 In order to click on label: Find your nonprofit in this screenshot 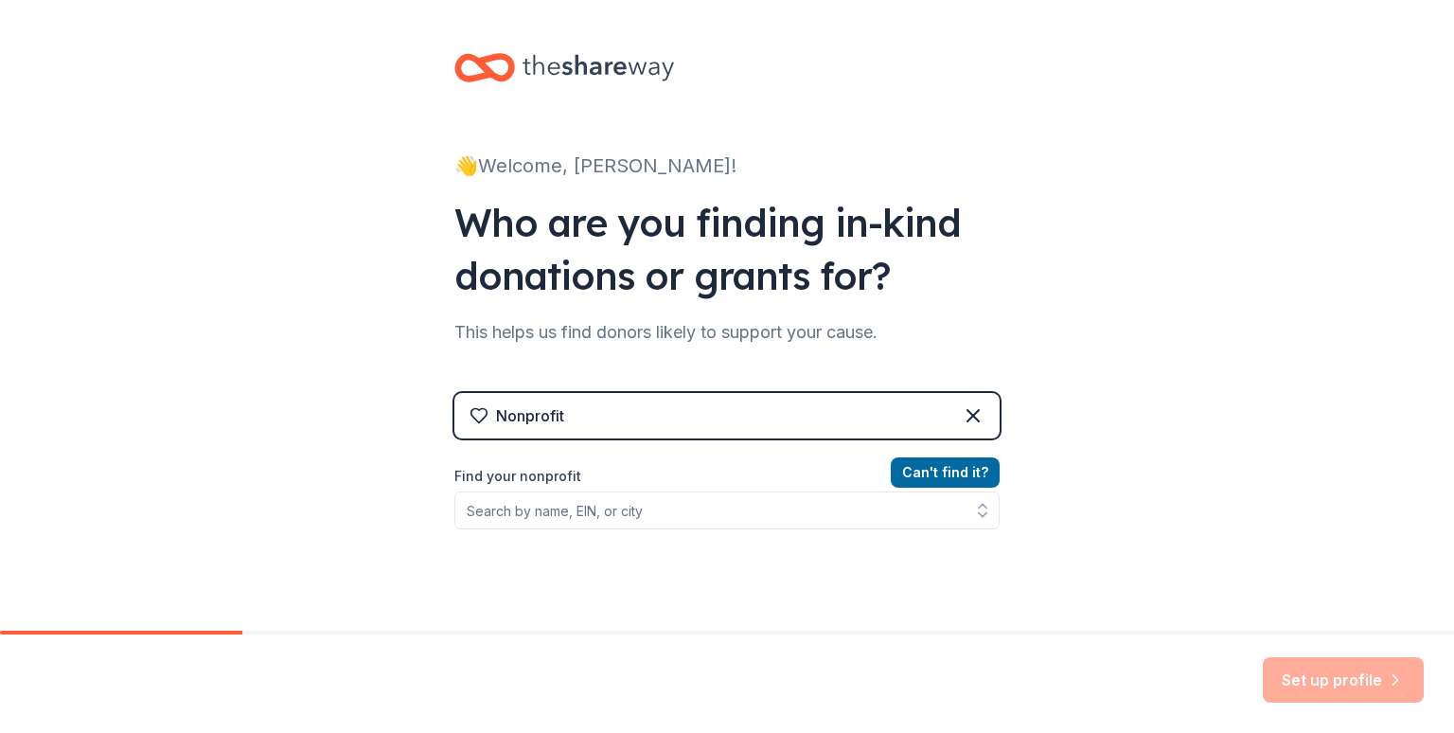, I will do `click(727, 476)`.